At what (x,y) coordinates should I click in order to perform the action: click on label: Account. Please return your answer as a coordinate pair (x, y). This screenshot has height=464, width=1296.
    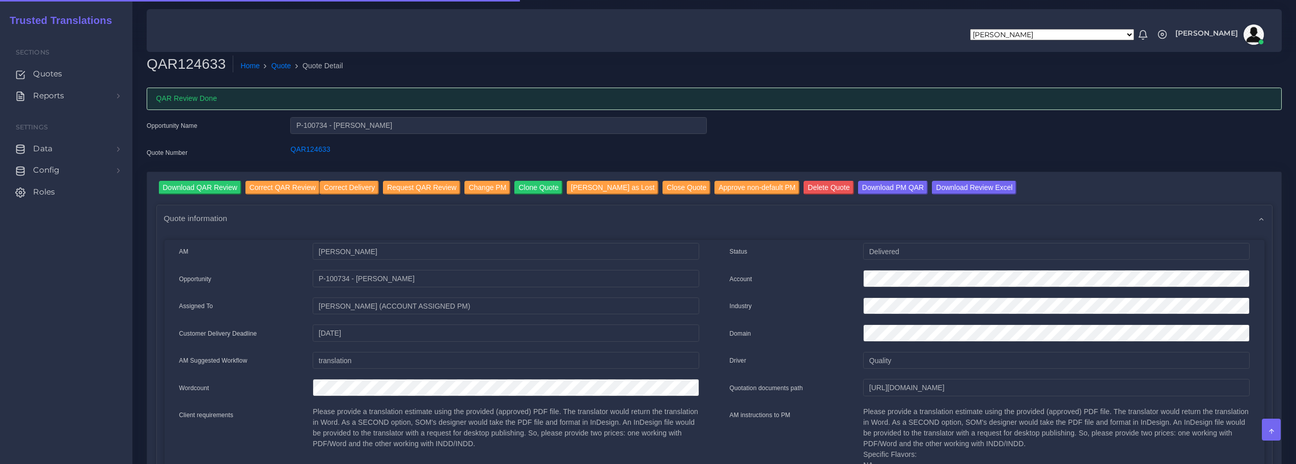
    Looking at the image, I should click on (741, 279).